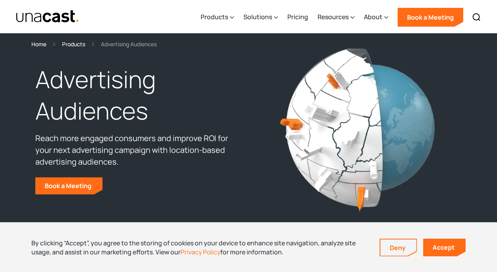 This screenshot has height=272, width=497. What do you see at coordinates (199, 248) in the screenshot?
I see `div: By clicking “Accept”, you agree to the storing of cookies on your device to enhance site navigati...` at bounding box center [199, 248].